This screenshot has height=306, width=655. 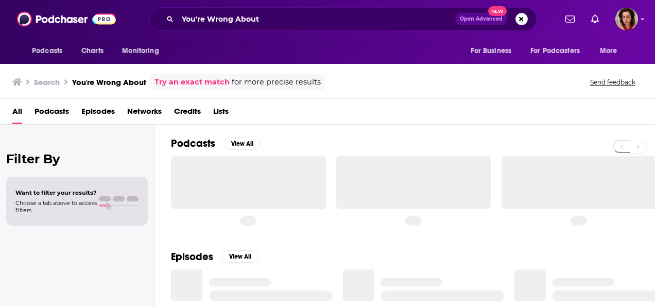 I want to click on span: More, so click(x=609, y=51).